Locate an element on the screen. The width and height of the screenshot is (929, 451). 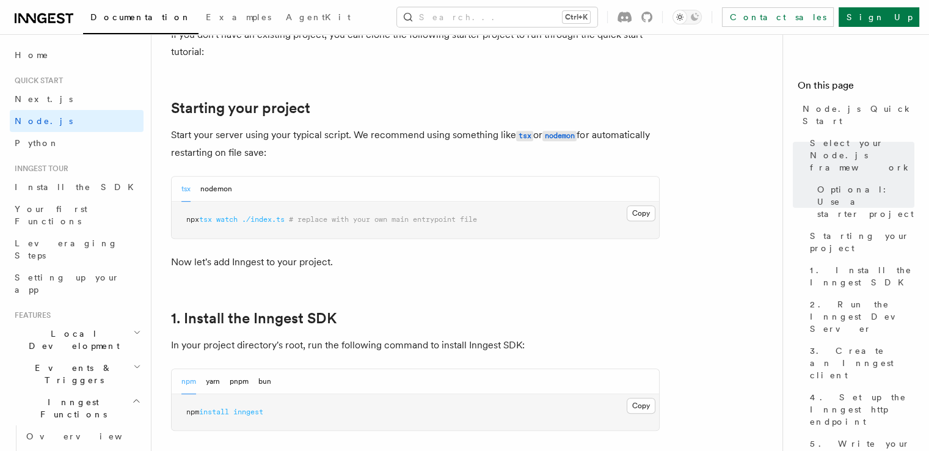
span: Overview is located at coordinates (89, 436).